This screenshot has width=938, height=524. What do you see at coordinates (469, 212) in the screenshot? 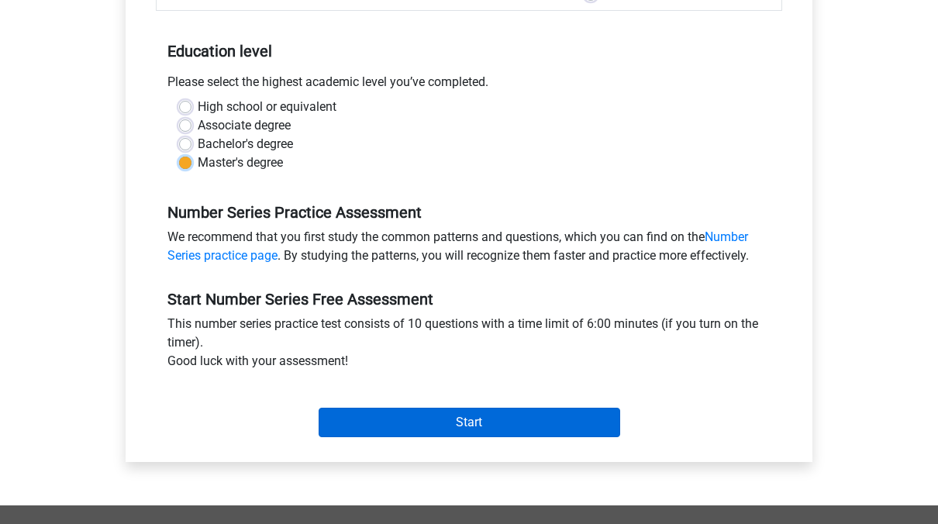
I see `h5: Number Series Practice Assessment` at bounding box center [469, 212].